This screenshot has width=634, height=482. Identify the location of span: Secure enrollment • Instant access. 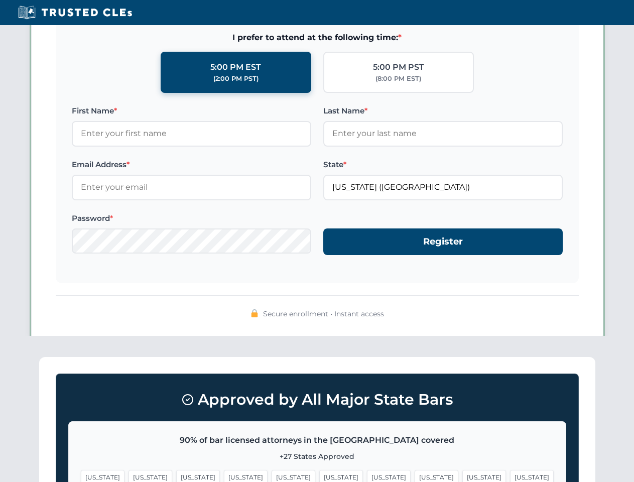
(323, 314).